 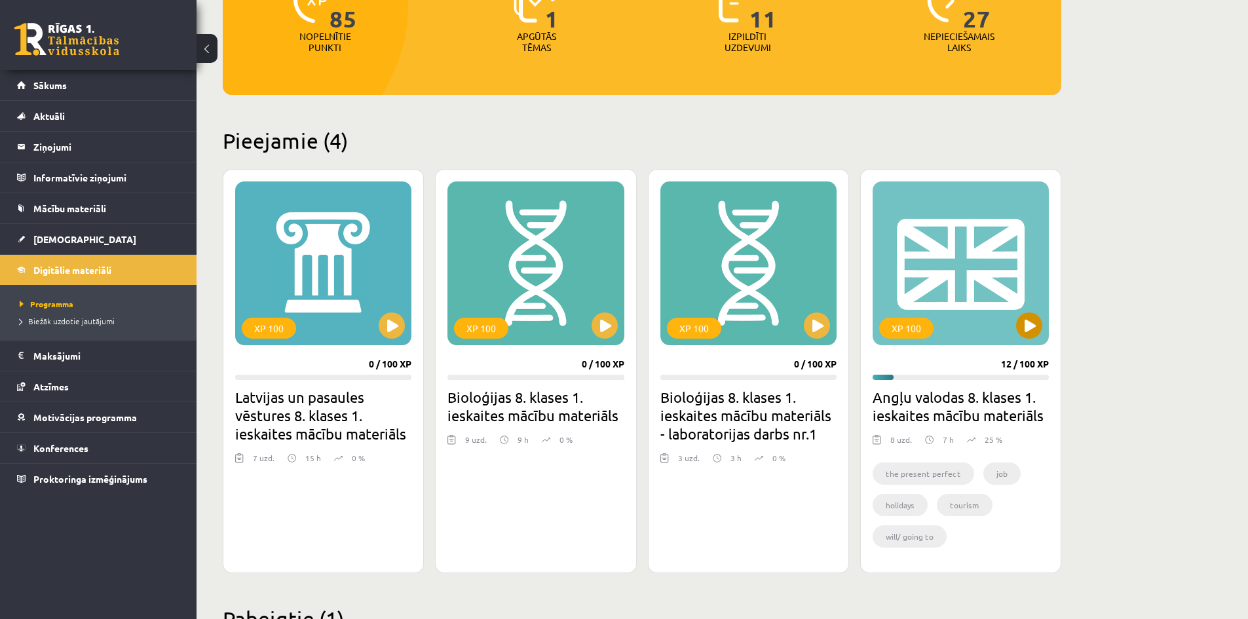 I want to click on li: job, so click(x=1002, y=474).